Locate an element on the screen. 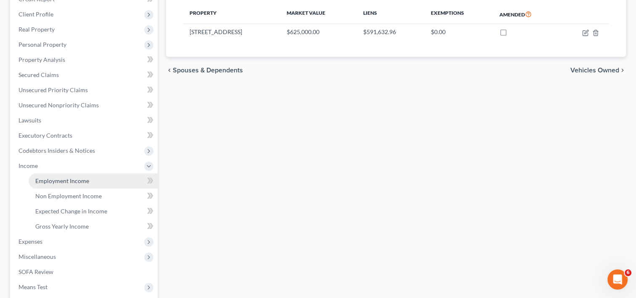 Image resolution: width=636 pixels, height=298 pixels. a: Gross Yearly Income is located at coordinates (93, 226).